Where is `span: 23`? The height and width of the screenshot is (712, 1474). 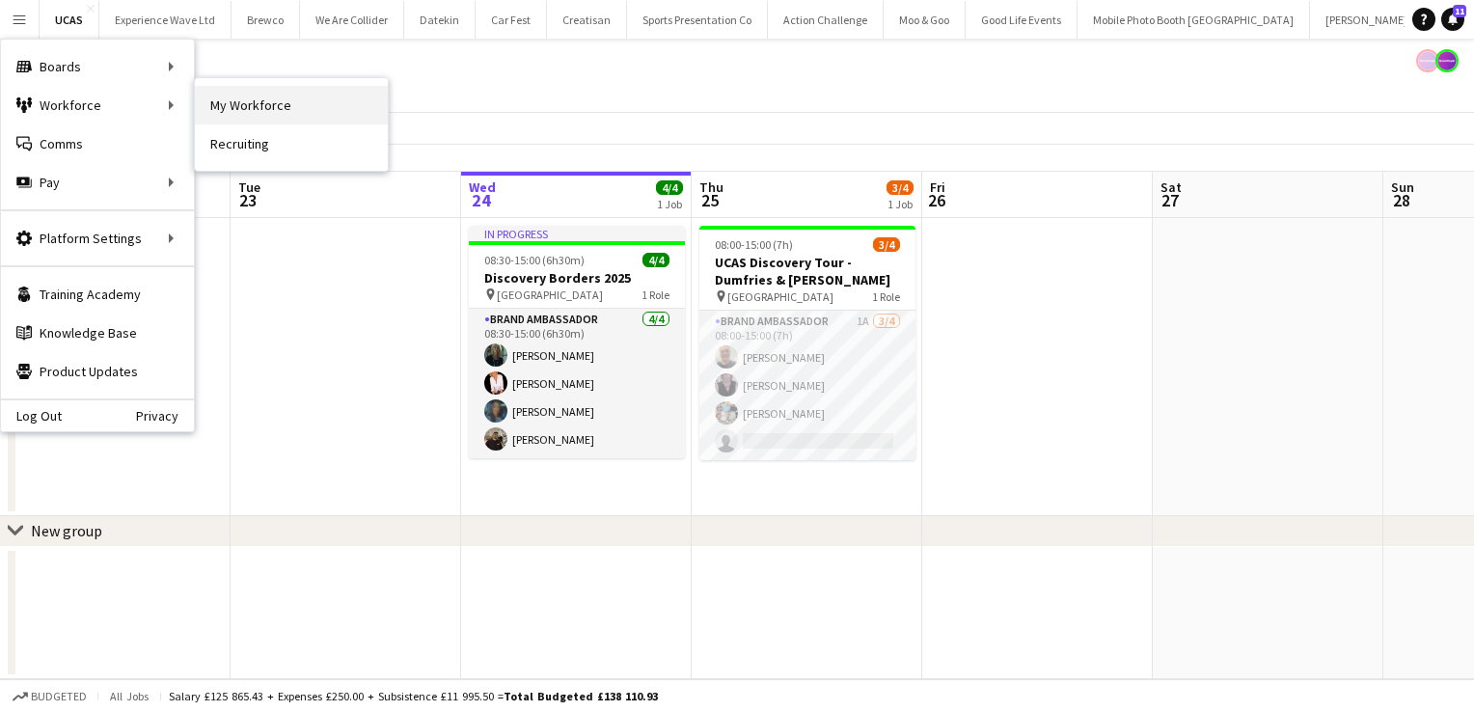
span: 23 is located at coordinates (248, 200).